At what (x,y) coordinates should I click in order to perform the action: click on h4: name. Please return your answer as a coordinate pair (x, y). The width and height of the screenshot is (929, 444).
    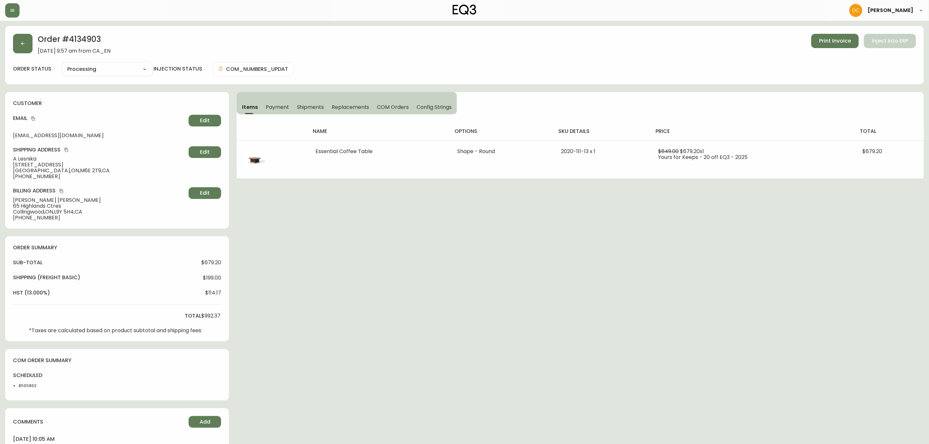
    Looking at the image, I should click on (378, 131).